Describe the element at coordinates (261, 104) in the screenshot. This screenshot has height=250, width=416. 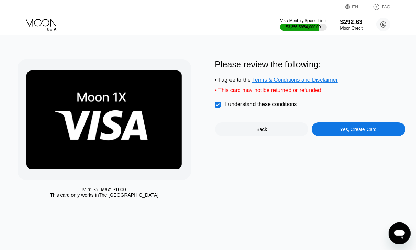
I see `div: I understand these conditions` at that location.